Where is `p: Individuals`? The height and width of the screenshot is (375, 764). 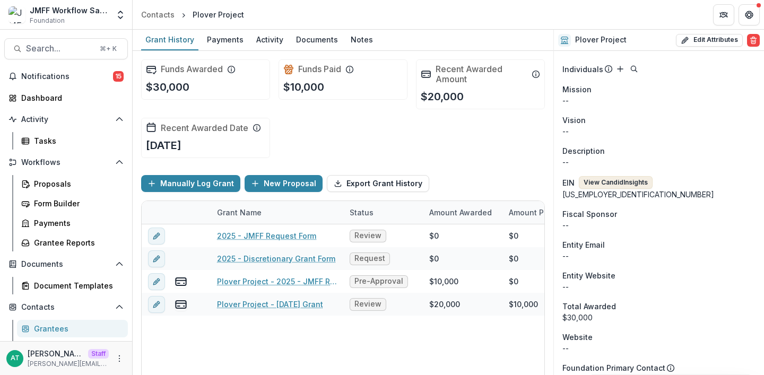 p: Individuals is located at coordinates (582, 69).